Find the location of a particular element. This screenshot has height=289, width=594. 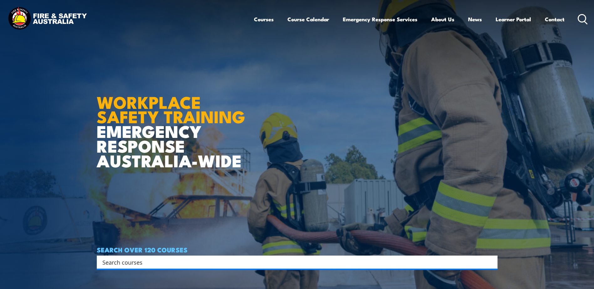

form: Search form is located at coordinates (294, 263).